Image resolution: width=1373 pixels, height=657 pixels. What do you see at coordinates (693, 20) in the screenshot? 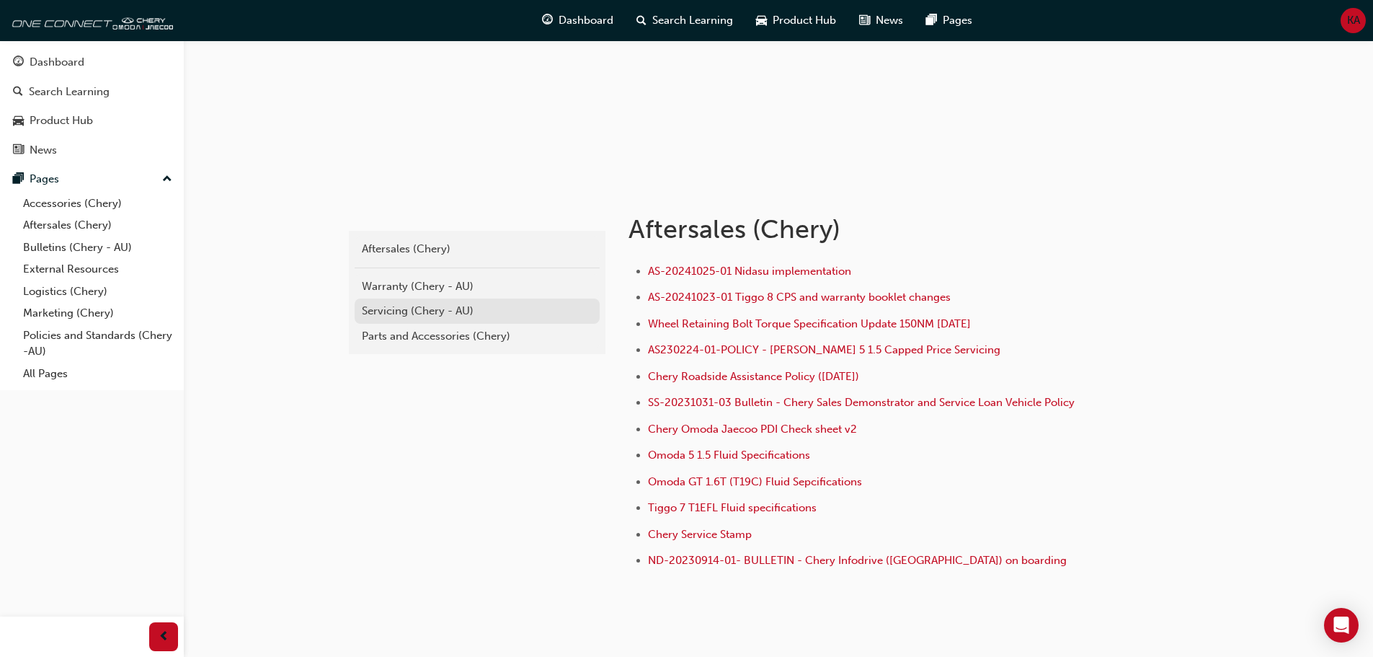
I see `span: Search Learning` at bounding box center [693, 20].